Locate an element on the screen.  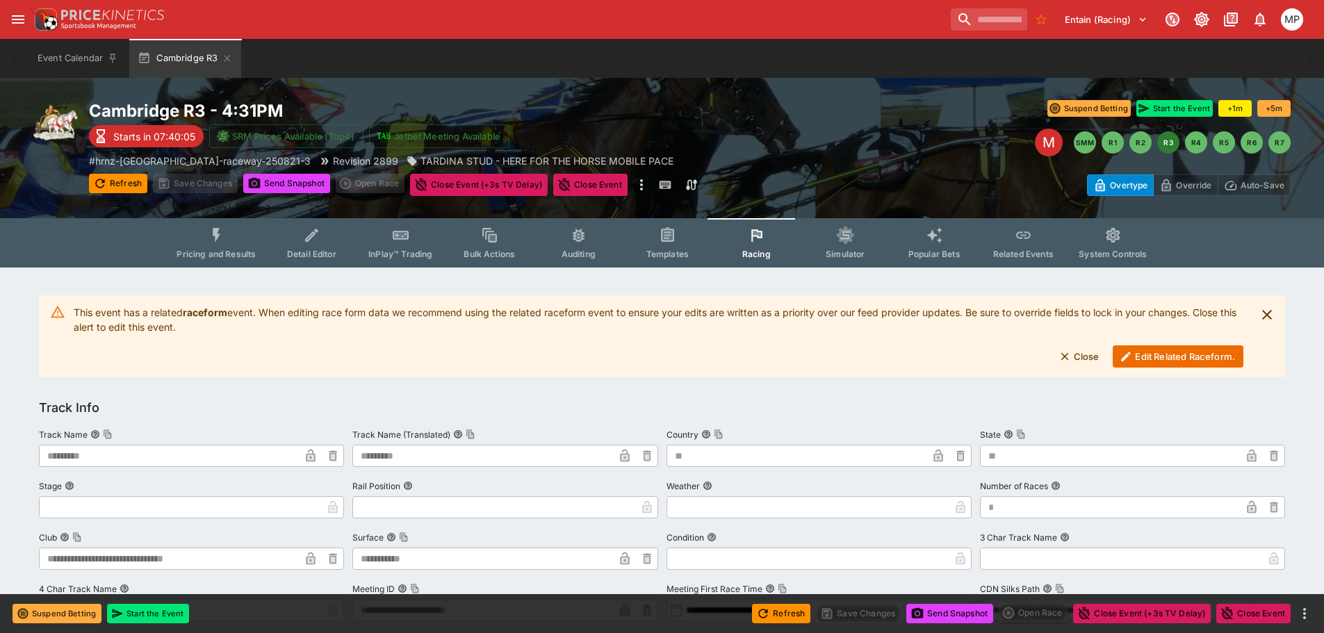
h5: Track Info is located at coordinates (69, 407).